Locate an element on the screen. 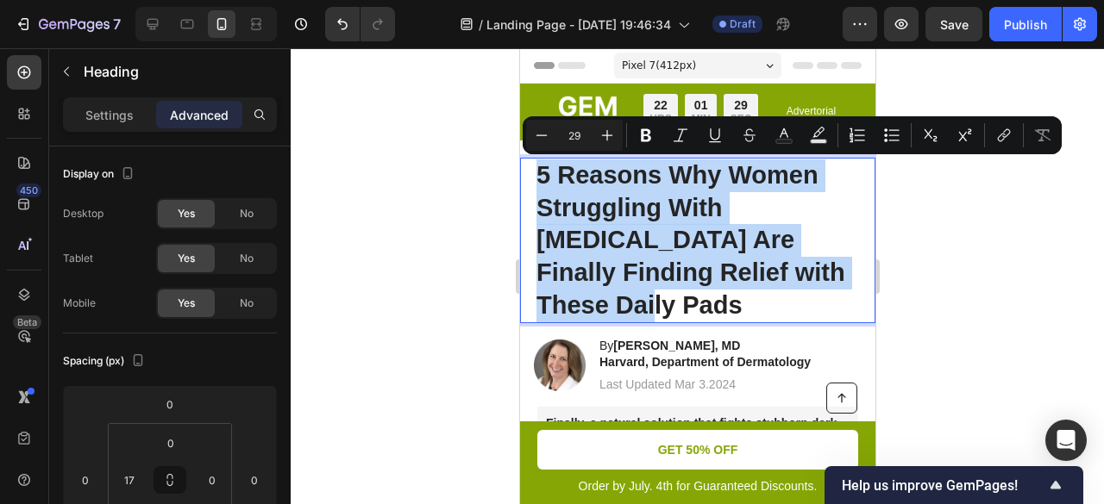  input: 17px is located at coordinates (129, 480).